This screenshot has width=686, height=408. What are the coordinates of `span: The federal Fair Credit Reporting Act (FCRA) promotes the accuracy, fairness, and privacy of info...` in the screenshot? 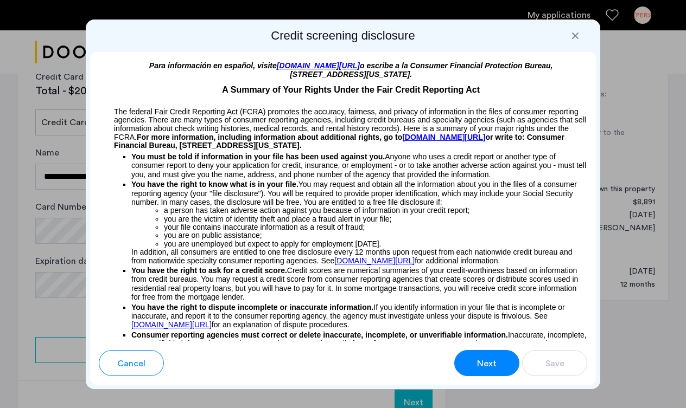 It's located at (350, 124).